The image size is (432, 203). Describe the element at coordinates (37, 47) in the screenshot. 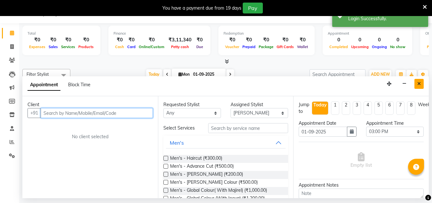

I see `span: Expenses` at that location.